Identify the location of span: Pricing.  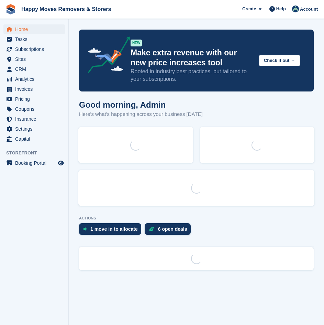
(36, 99).